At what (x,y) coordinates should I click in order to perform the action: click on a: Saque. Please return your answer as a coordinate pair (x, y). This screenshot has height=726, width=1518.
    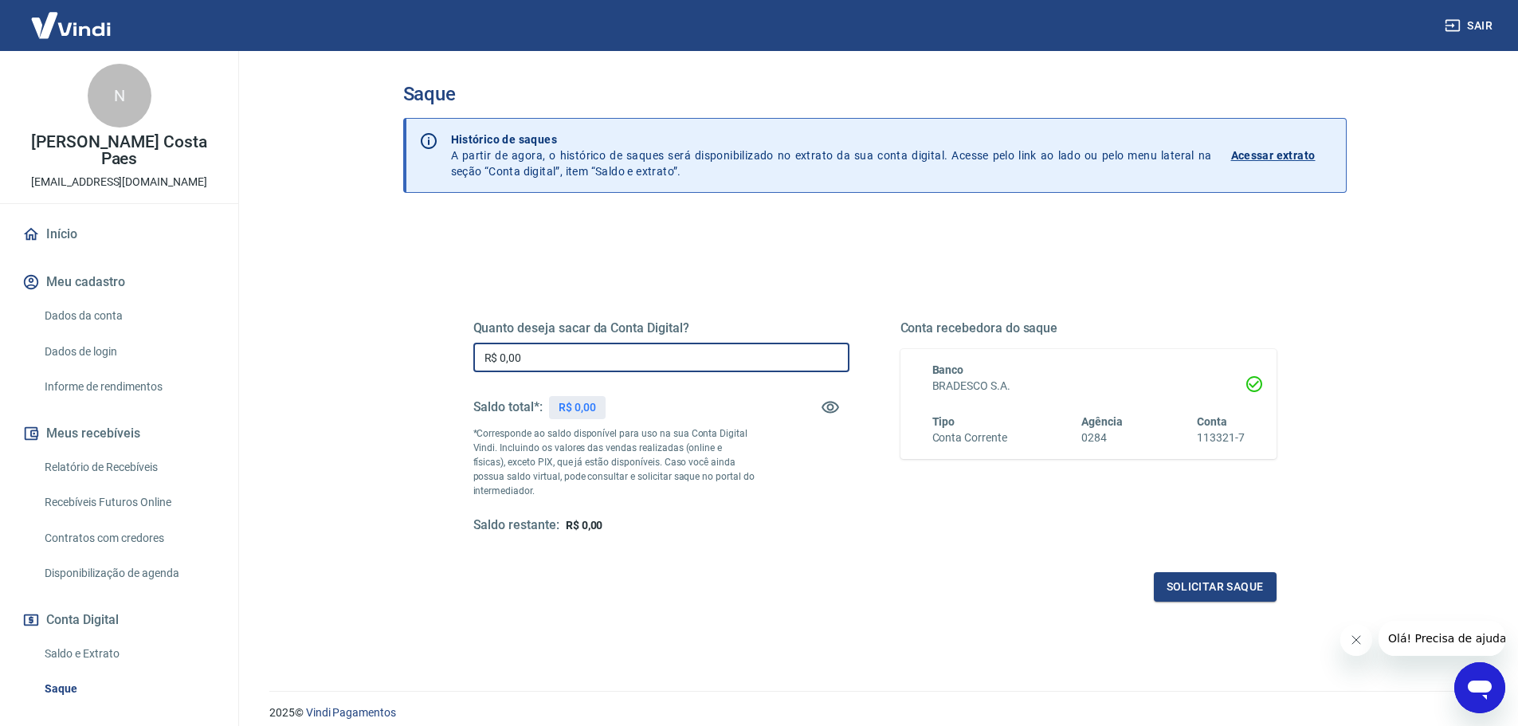
    Looking at the image, I should click on (128, 689).